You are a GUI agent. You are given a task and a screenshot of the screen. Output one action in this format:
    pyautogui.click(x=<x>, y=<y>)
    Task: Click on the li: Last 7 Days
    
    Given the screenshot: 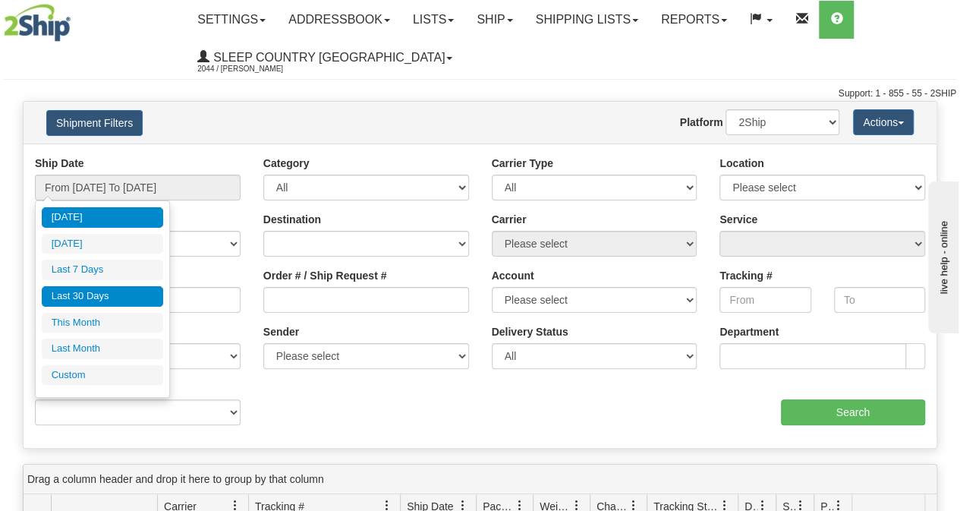 What is the action you would take?
    pyautogui.click(x=102, y=269)
    